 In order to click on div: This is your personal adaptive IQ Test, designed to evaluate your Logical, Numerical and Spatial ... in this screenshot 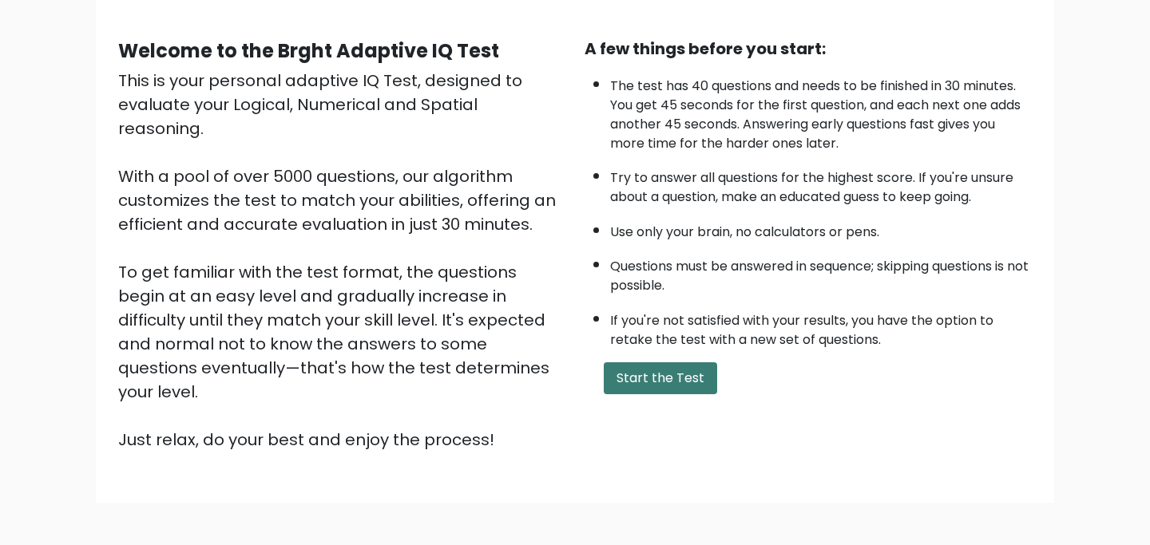, I will do `click(342, 260)`.